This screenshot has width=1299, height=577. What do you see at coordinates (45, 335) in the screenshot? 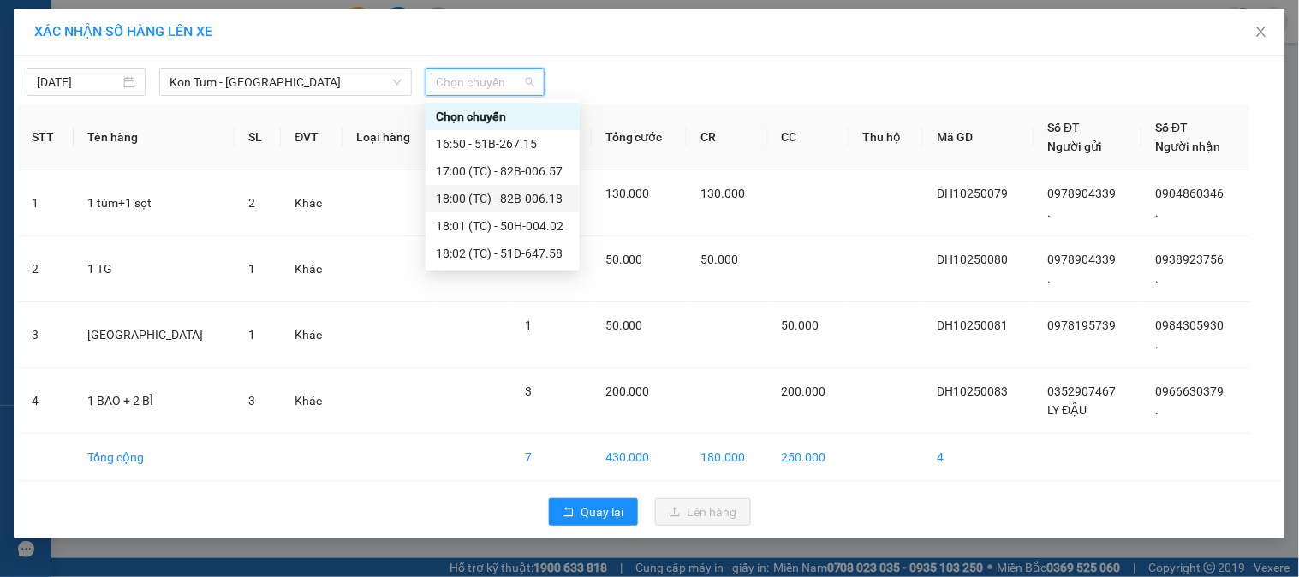
I see `td: 3` at bounding box center [45, 335].